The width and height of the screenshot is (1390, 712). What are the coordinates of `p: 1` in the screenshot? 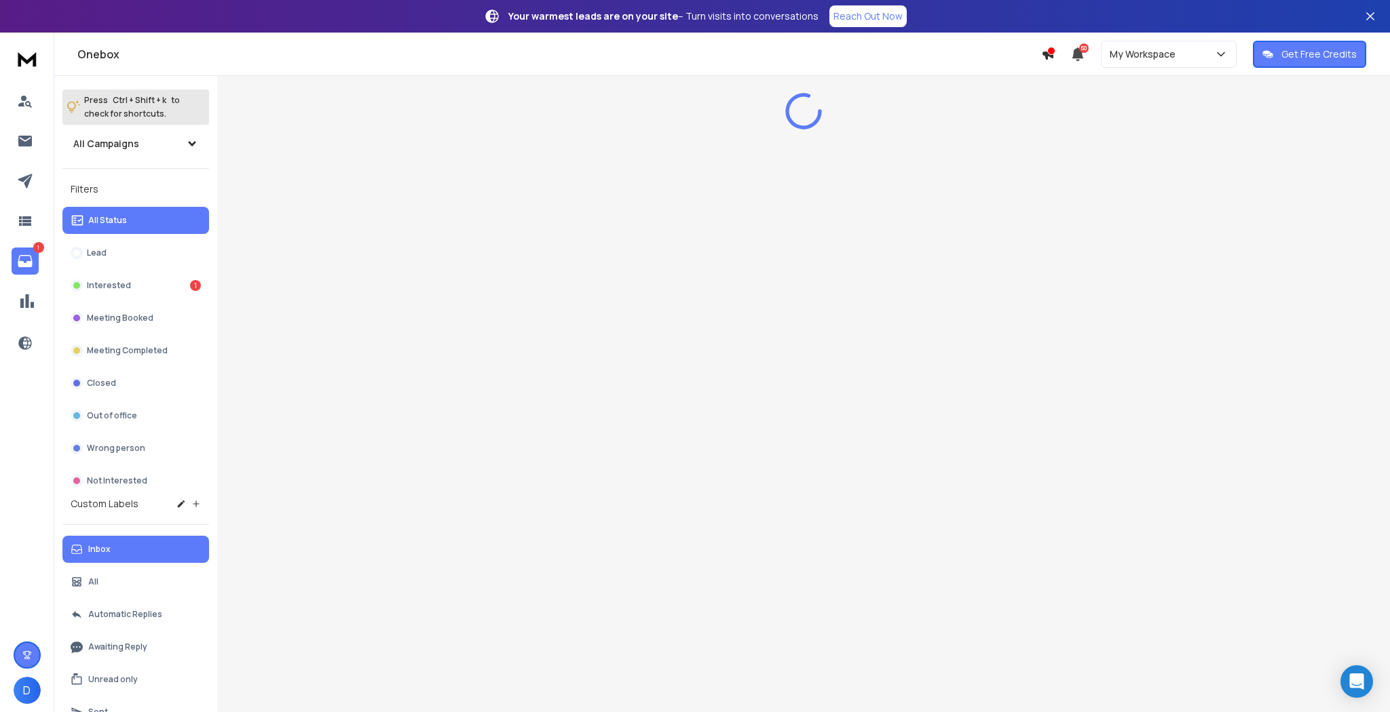 It's located at (39, 248).